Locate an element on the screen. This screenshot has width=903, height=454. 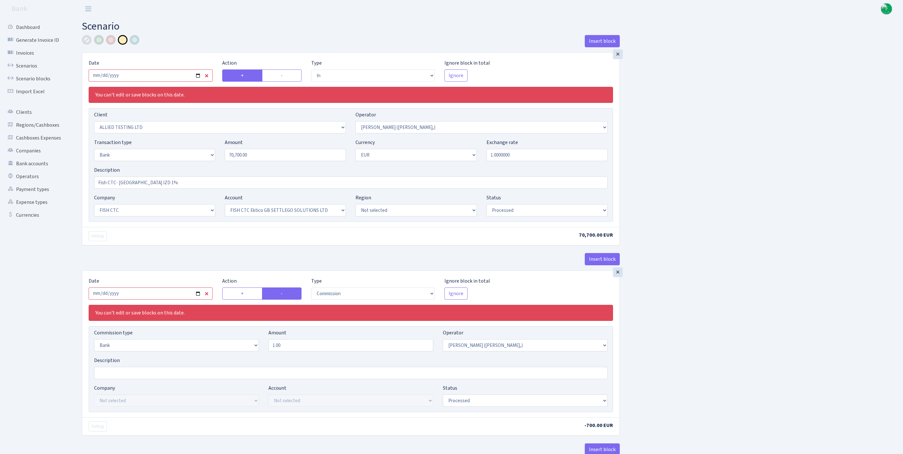
span: 70,700.00 EUR is located at coordinates (596, 235).